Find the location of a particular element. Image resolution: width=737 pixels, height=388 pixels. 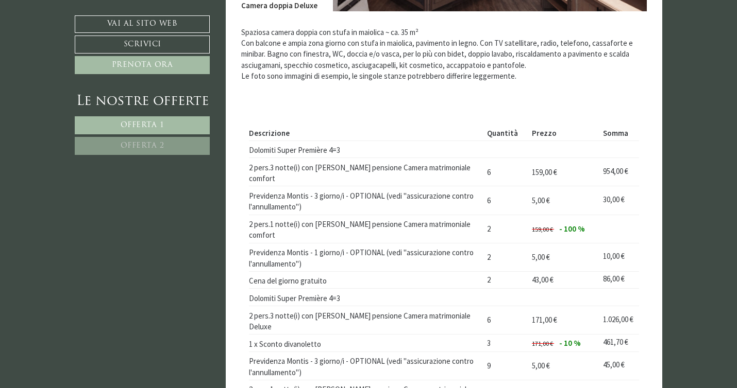

td: 9 is located at coordinates (505, 366).